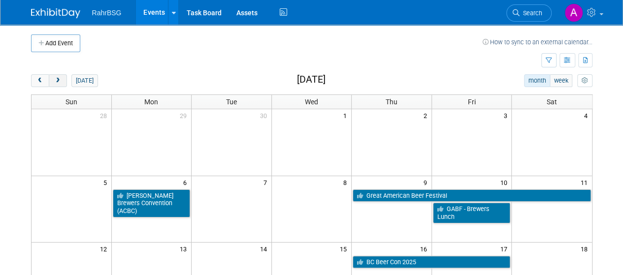  What do you see at coordinates (531, 13) in the screenshot?
I see `span: Search` at bounding box center [531, 13].